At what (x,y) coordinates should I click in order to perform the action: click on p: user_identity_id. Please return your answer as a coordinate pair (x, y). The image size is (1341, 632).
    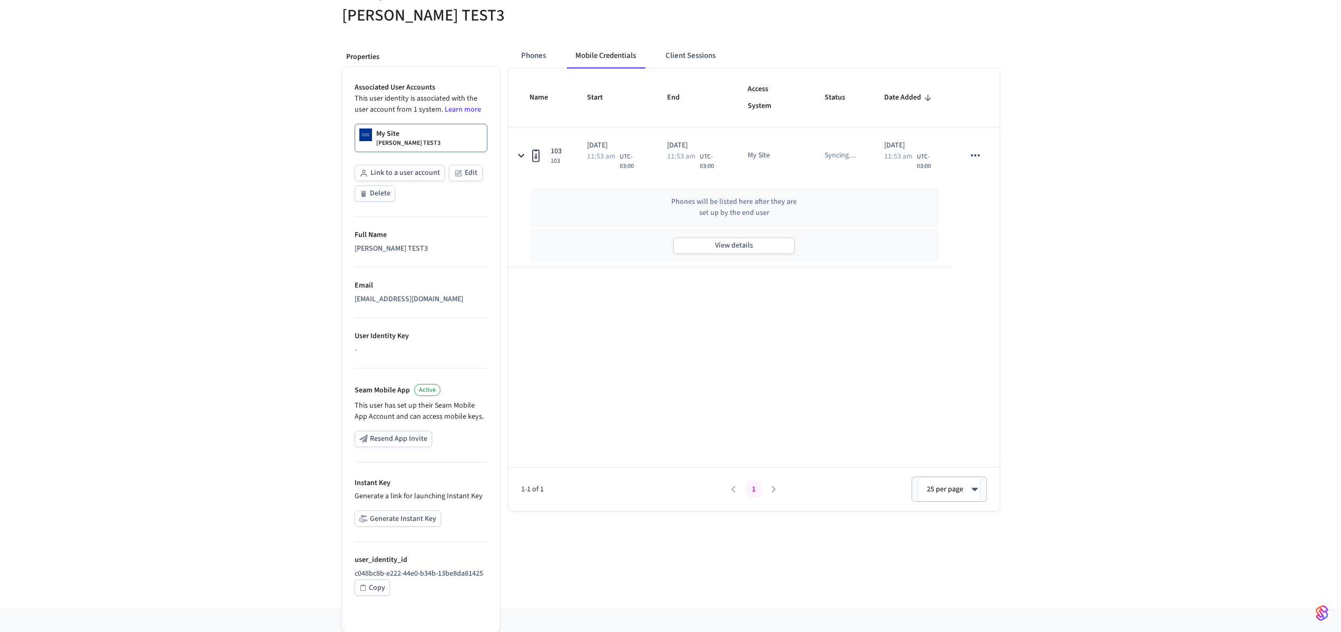
    Looking at the image, I should click on (421, 560).